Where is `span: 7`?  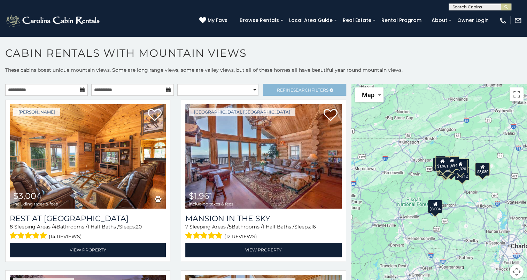 span: 7 is located at coordinates (187, 227).